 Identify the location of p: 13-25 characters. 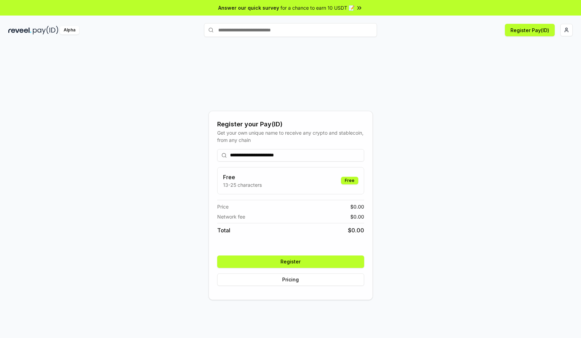
(242, 185).